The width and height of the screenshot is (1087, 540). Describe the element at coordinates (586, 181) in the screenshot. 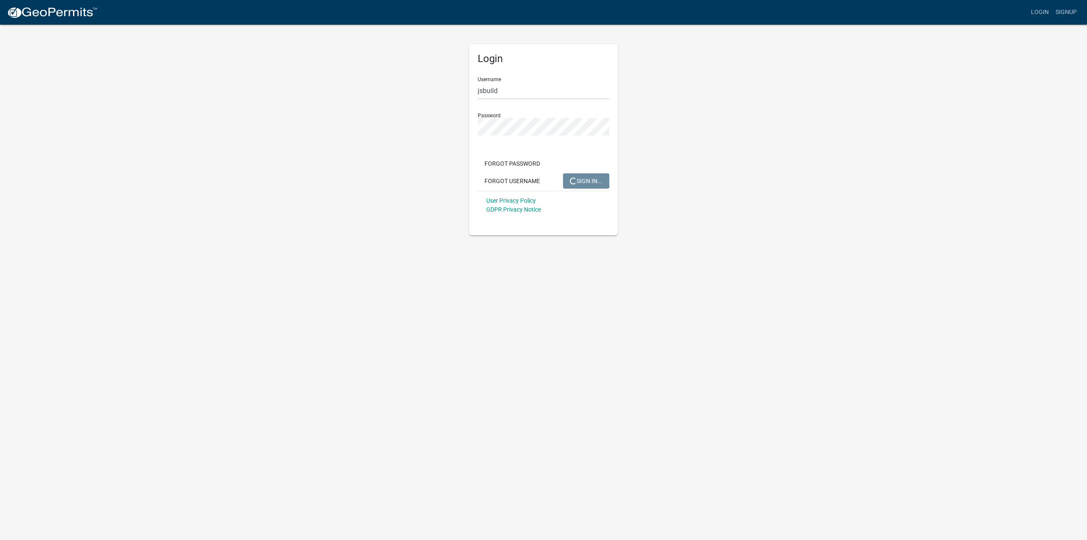

I see `button: SIGN IN...` at that location.